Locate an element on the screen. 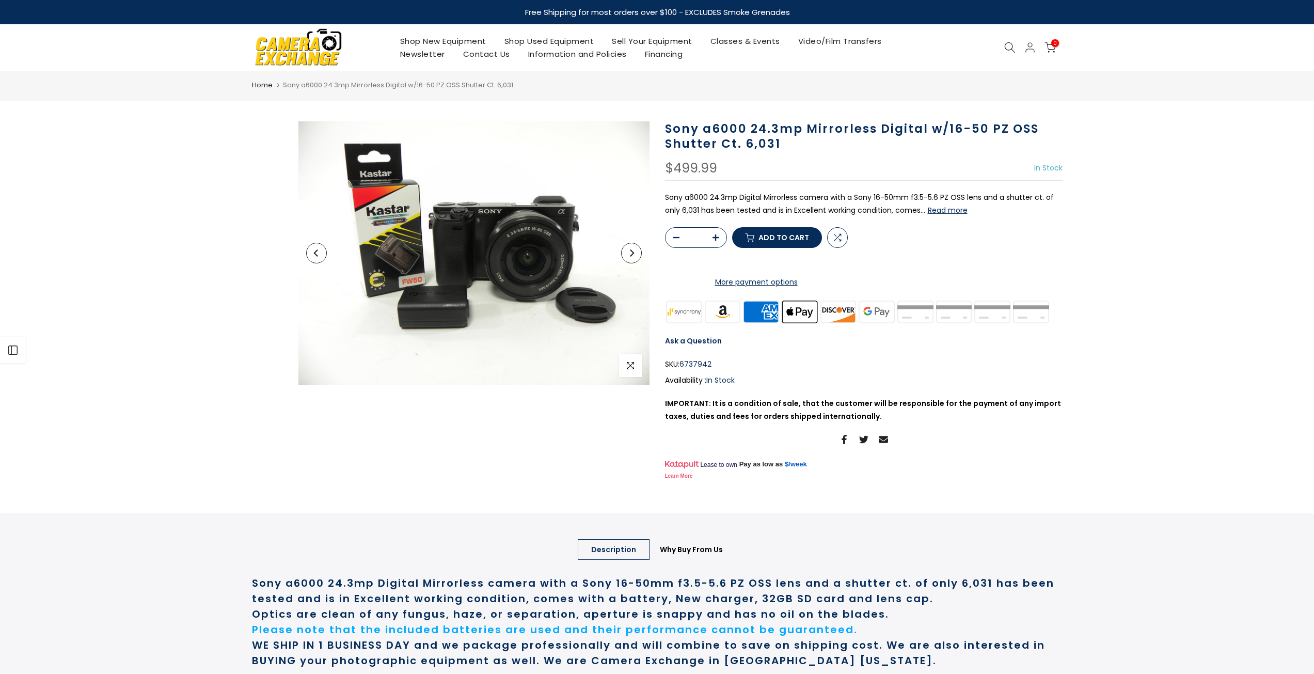 The height and width of the screenshot is (674, 1314). img: discover is located at coordinates (838, 311).